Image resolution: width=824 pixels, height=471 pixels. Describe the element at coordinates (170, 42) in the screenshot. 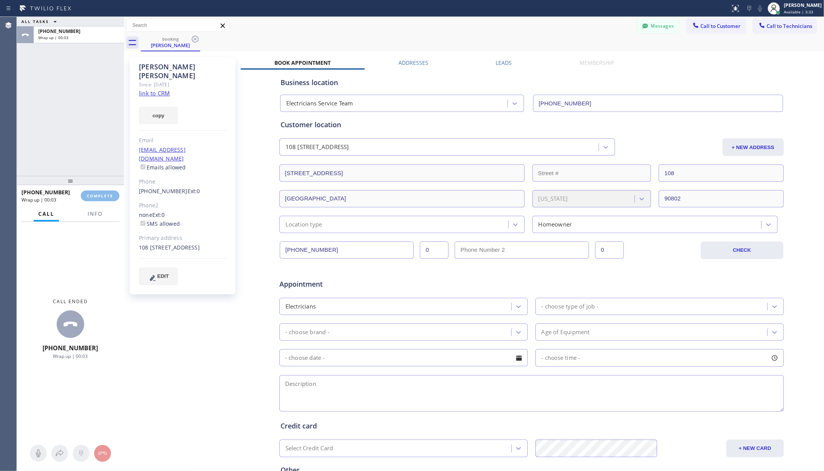

I see `div: Kristina Justiniano` at that location.